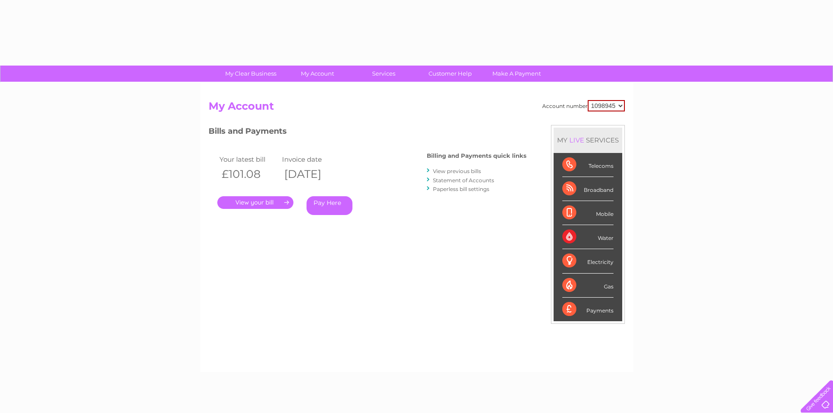 The image size is (833, 413). I want to click on td: Invoice date, so click(311, 159).